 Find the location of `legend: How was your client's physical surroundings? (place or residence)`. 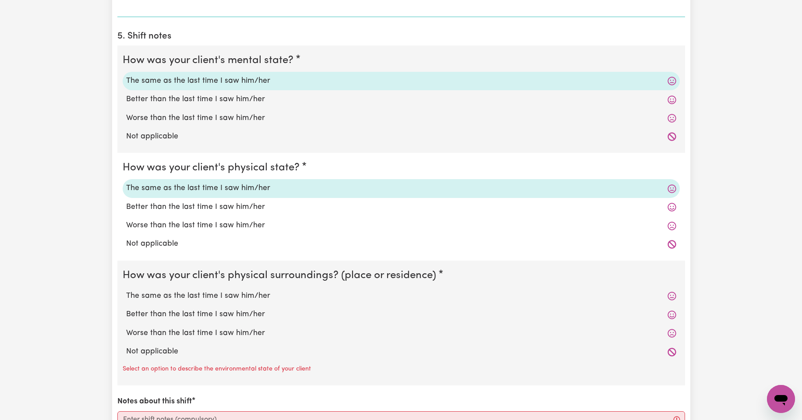

legend: How was your client's physical surroundings? (place or residence) is located at coordinates (281, 276).